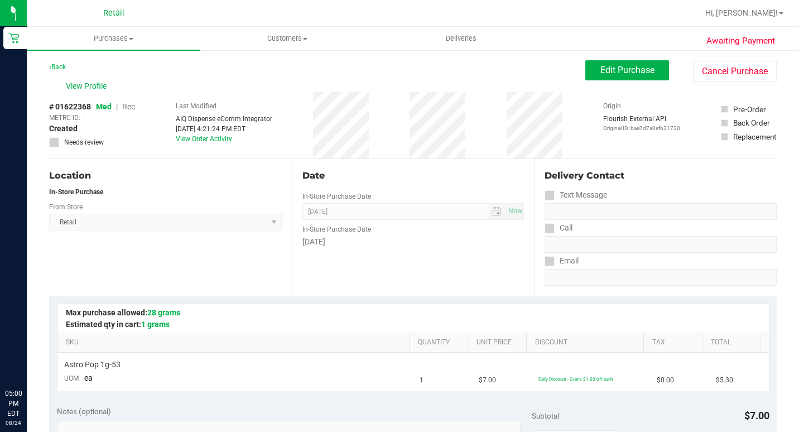 The width and height of the screenshot is (799, 432). What do you see at coordinates (733, 343) in the screenshot?
I see `a: Total` at bounding box center [733, 343].